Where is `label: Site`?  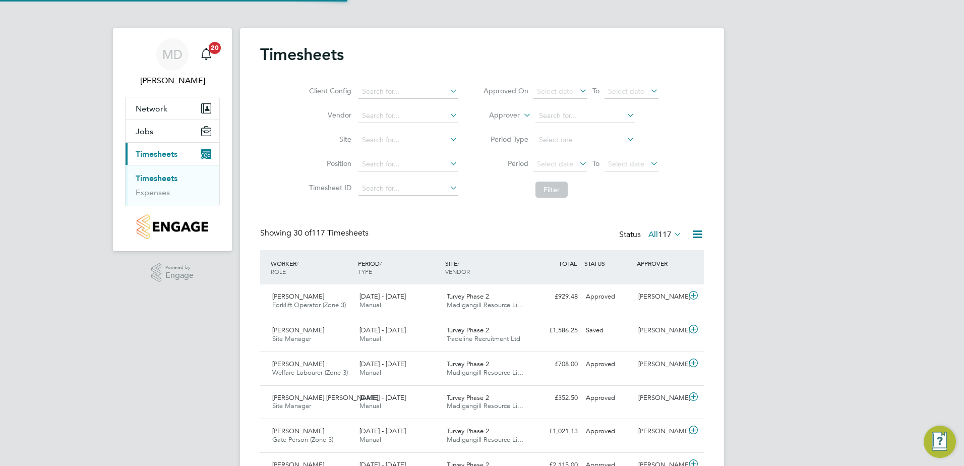 label: Site is located at coordinates (329, 139).